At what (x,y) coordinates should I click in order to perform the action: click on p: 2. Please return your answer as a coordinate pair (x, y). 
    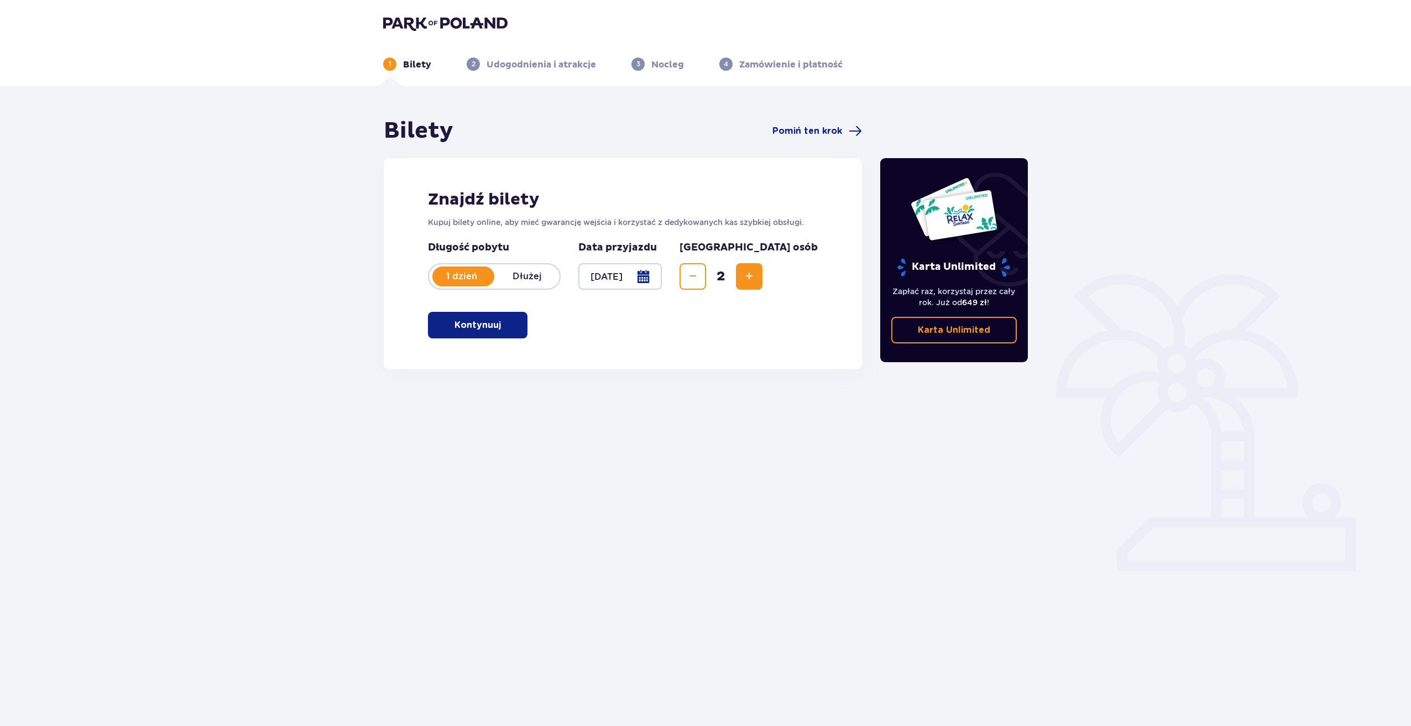
    Looking at the image, I should click on (473, 64).